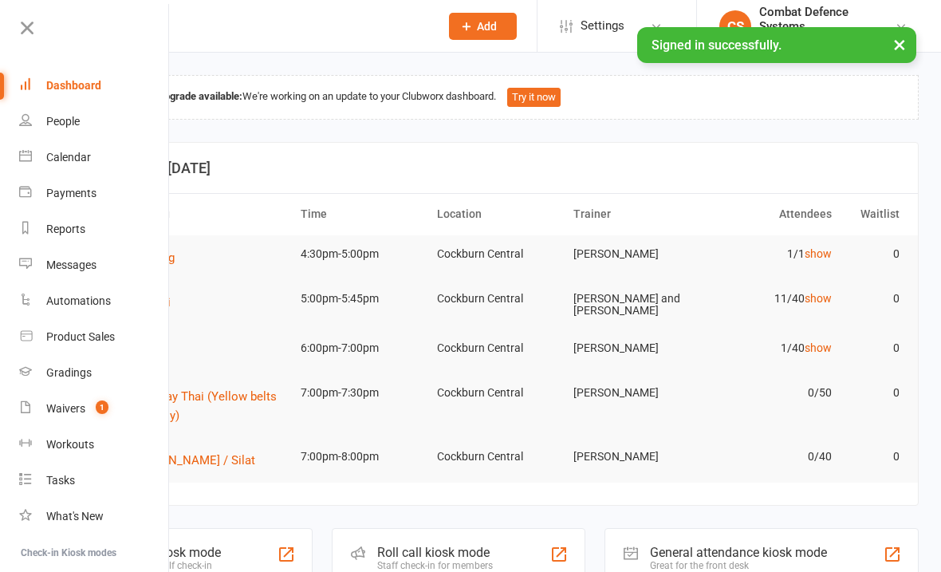 The image size is (941, 572). Describe the element at coordinates (65, 408) in the screenshot. I see `div: Waivers` at that location.